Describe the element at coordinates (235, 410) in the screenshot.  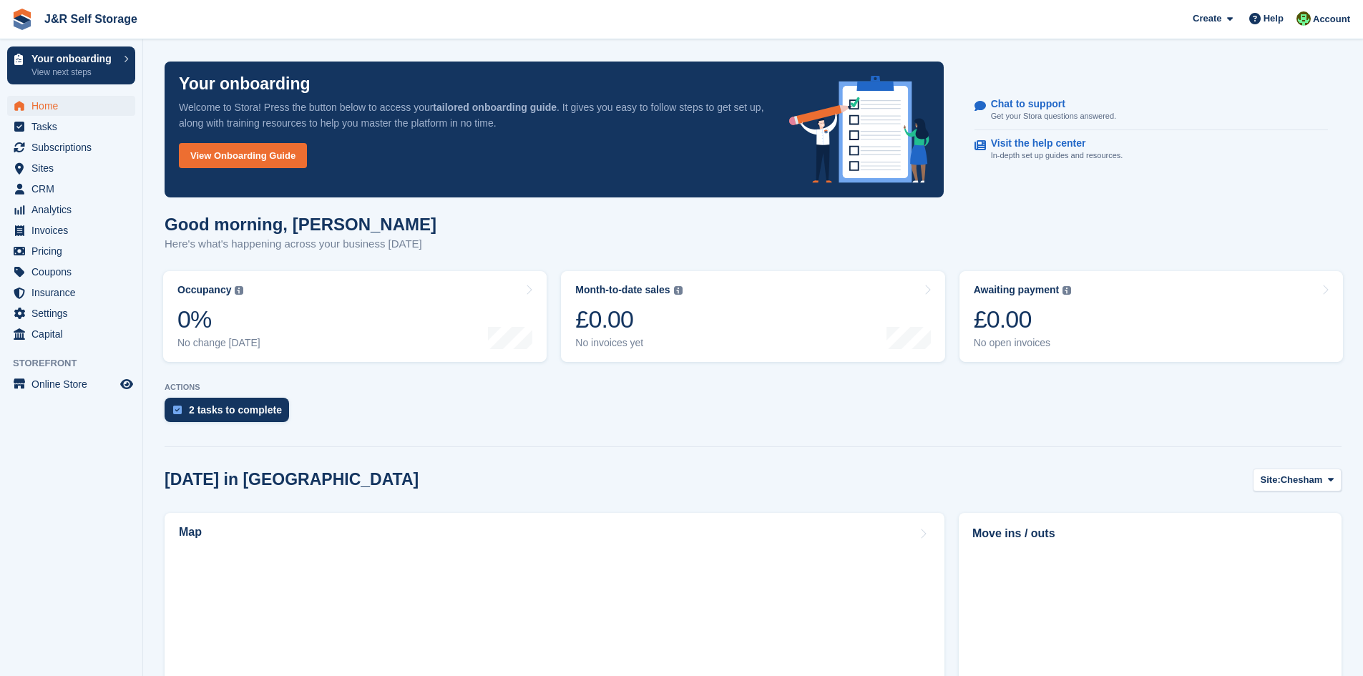
I see `div: 2 tasks to complete` at that location.